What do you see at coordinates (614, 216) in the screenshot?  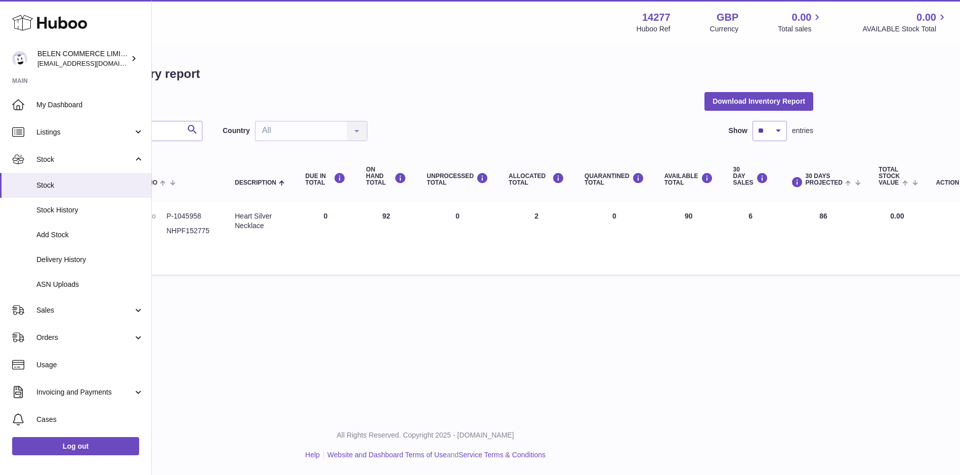 I see `span: 0` at bounding box center [614, 216].